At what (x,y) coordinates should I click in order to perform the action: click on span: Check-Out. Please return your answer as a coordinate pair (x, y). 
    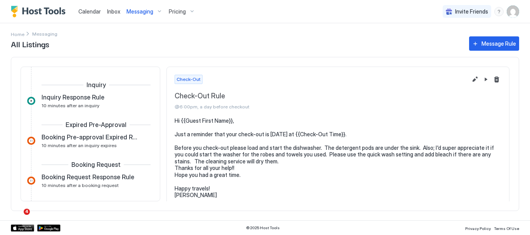
    Looking at the image, I should click on (188, 79).